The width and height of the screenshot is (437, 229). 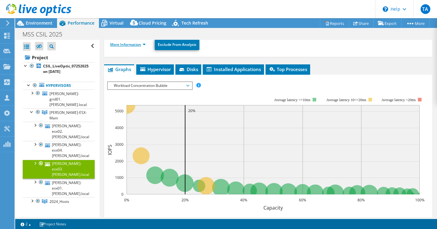 I want to click on a: Reports, so click(x=334, y=23).